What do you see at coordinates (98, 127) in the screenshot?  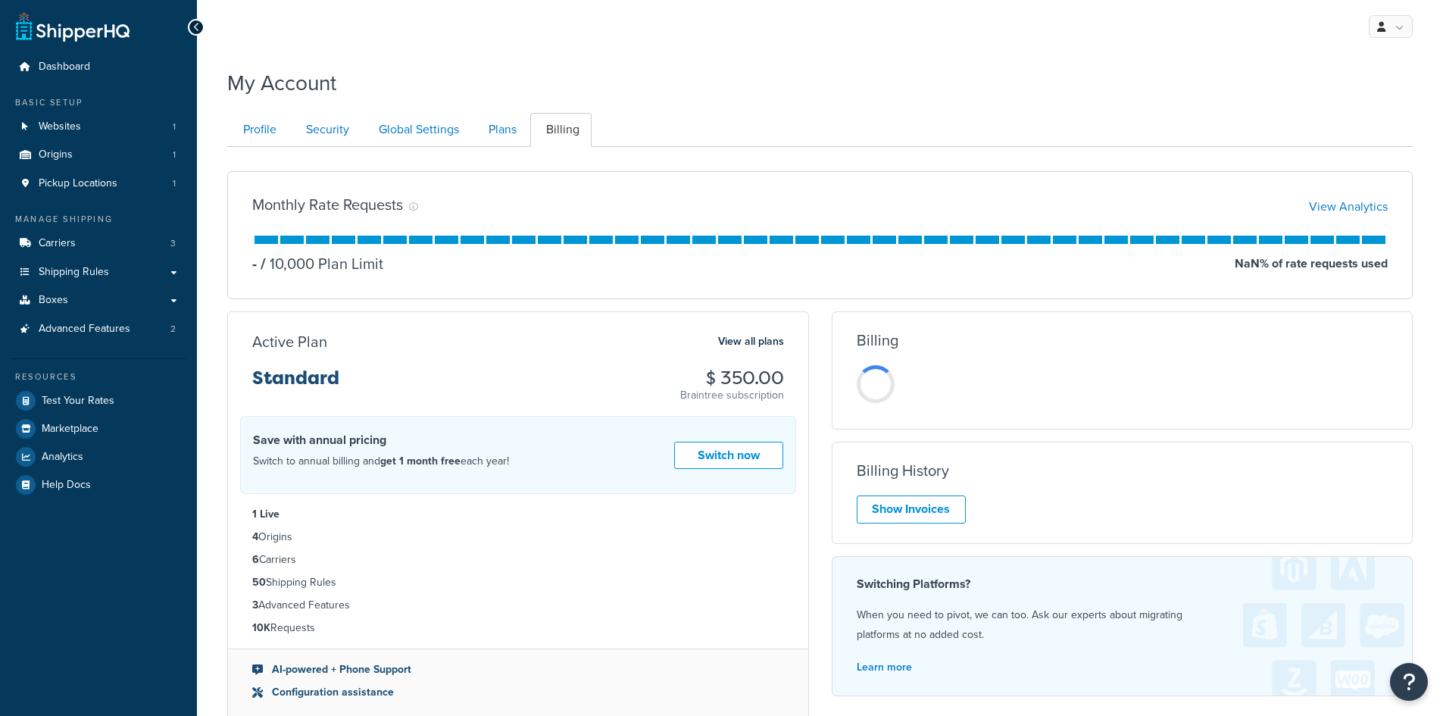 I see `a: Websites 1` at bounding box center [98, 127].